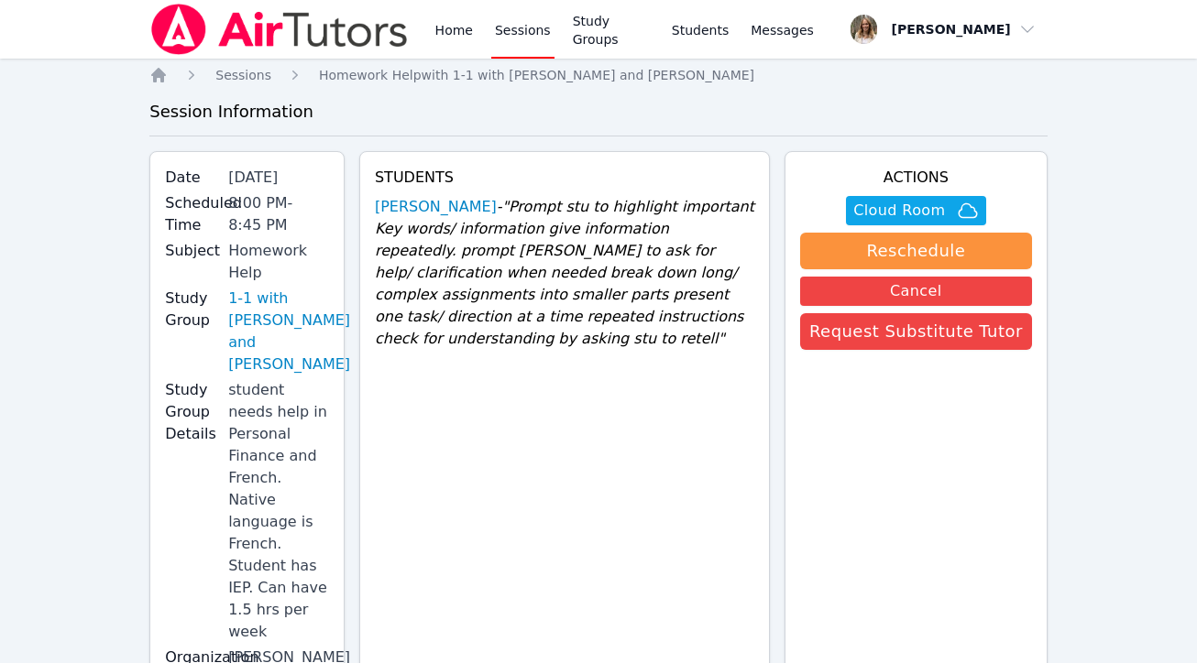  Describe the element at coordinates (279, 262) in the screenshot. I see `div: Homework Help` at that location.